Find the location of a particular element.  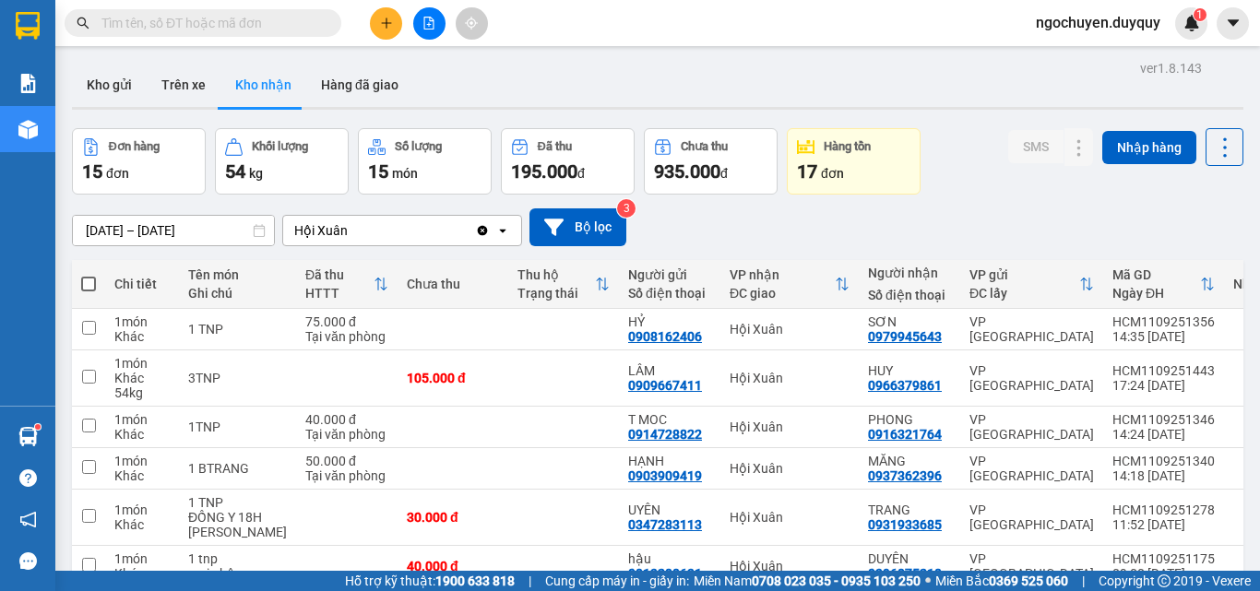

div: 40.000 đ is located at coordinates (453, 566).